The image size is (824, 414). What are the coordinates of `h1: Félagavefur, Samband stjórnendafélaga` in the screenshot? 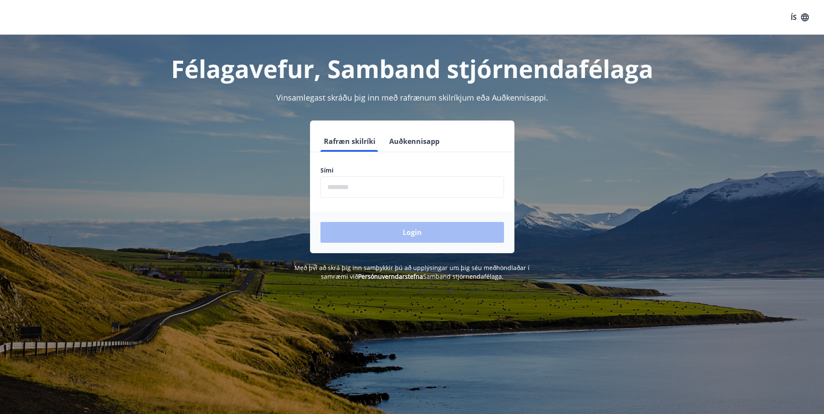 It's located at (412, 68).